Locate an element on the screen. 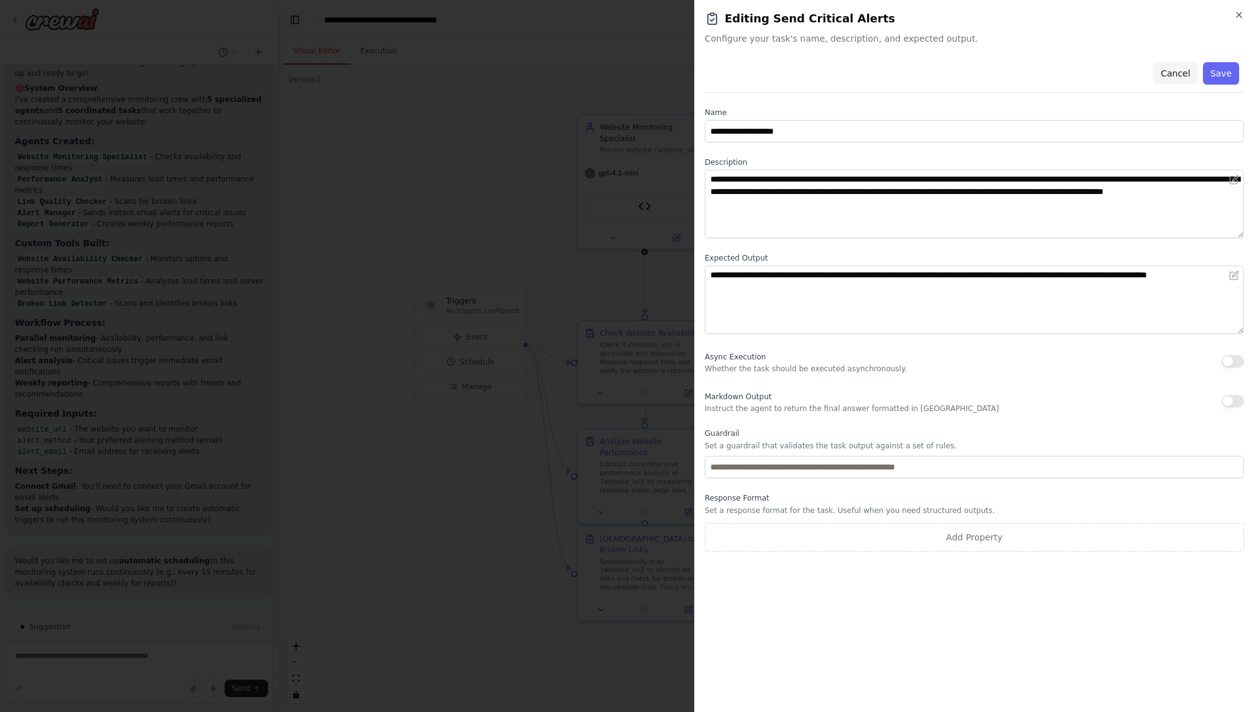 This screenshot has width=1254, height=712. span: Configure your task's name, description, and expected output. is located at coordinates (974, 39).